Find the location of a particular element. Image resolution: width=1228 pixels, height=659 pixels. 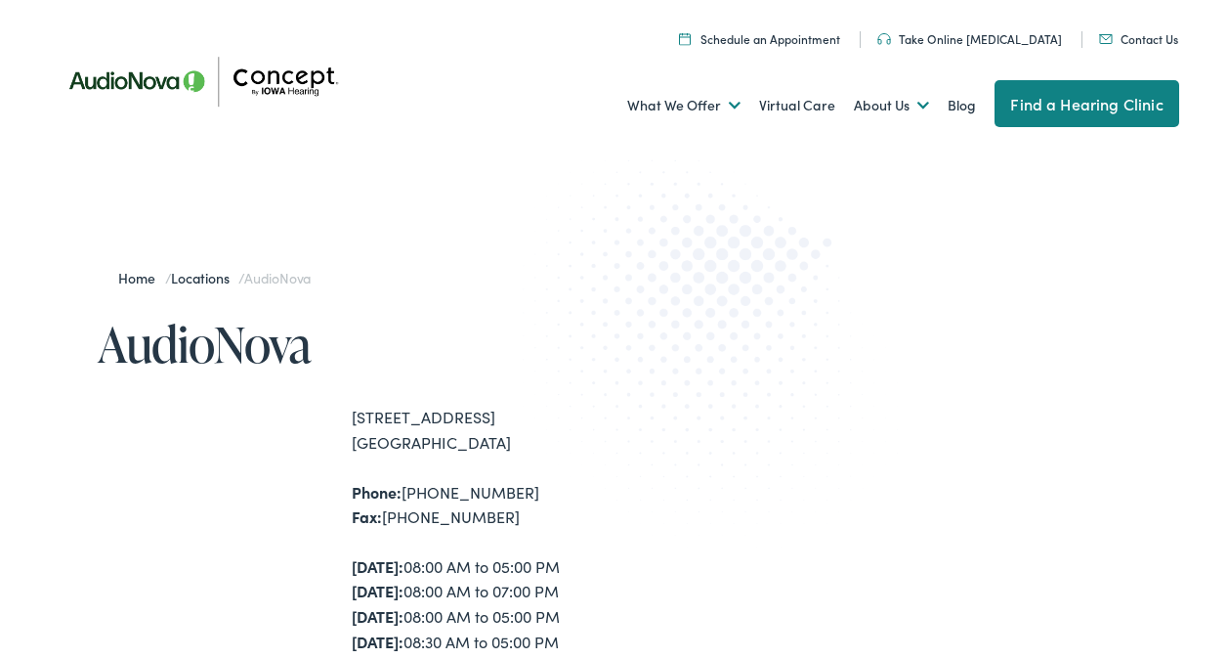

a: Virtual Care is located at coordinates (797, 106).